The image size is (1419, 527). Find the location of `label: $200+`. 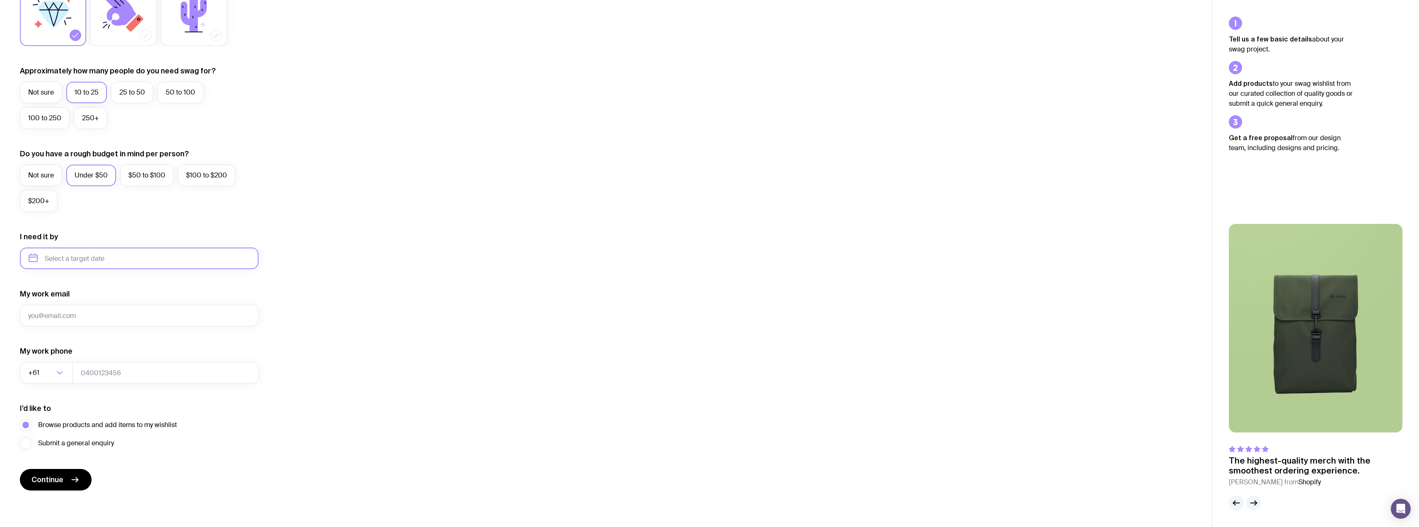

label: $200+ is located at coordinates (39, 201).